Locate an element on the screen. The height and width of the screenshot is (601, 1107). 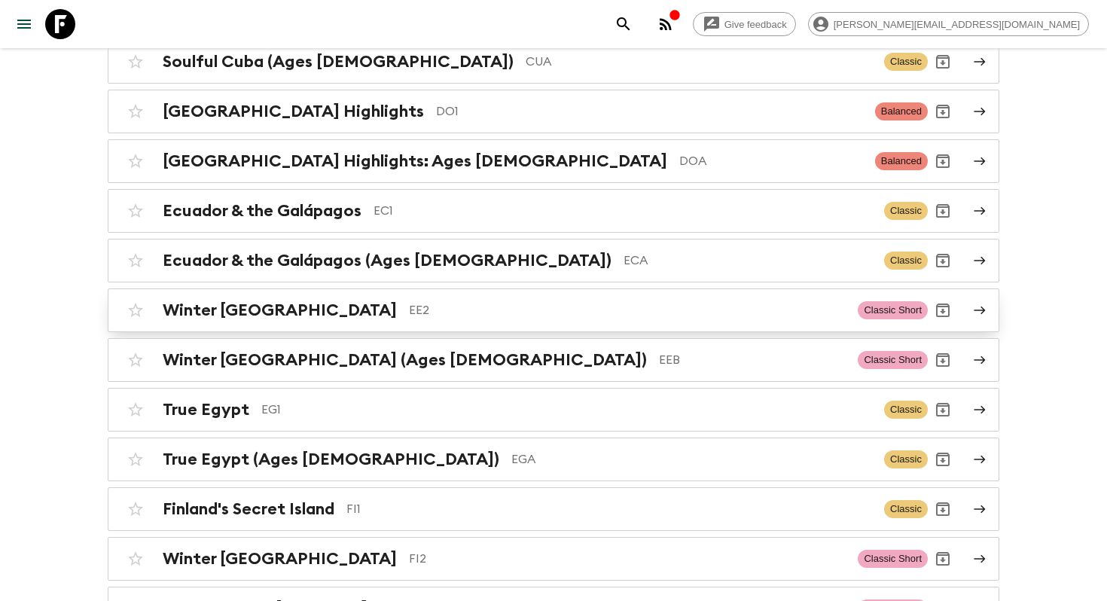
p: DOA is located at coordinates (771, 161).